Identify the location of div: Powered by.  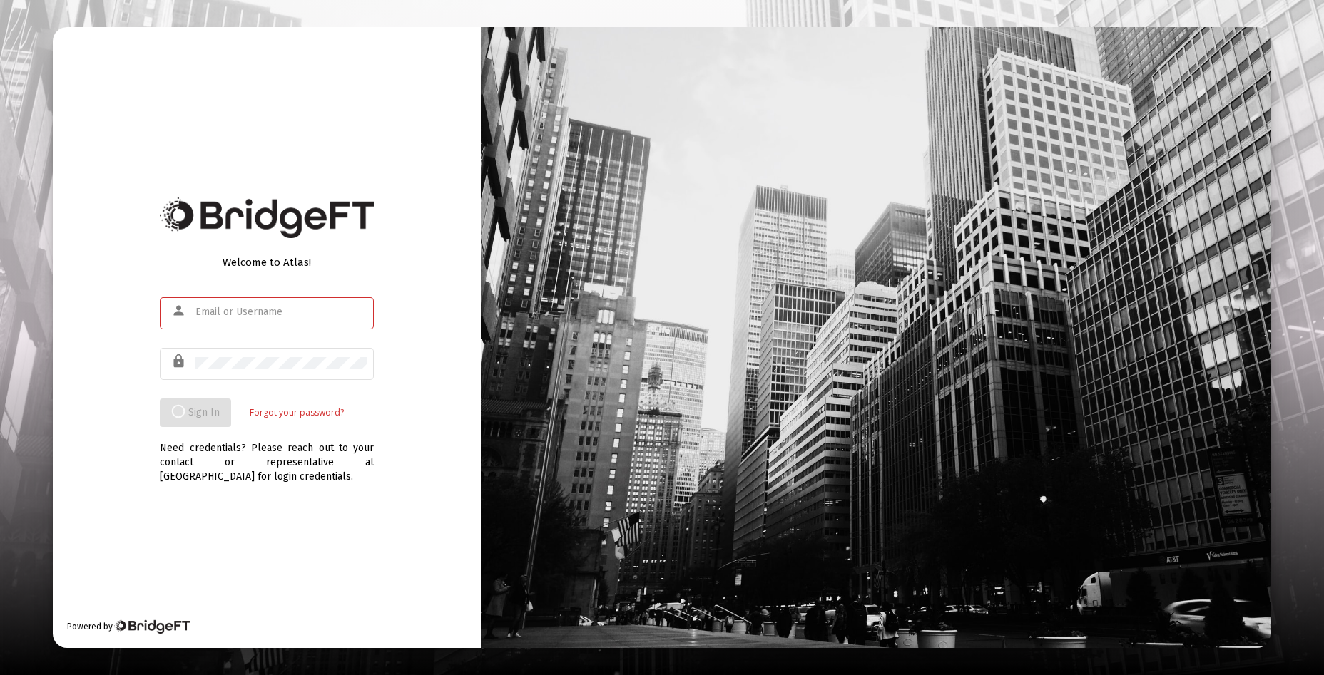
(128, 627).